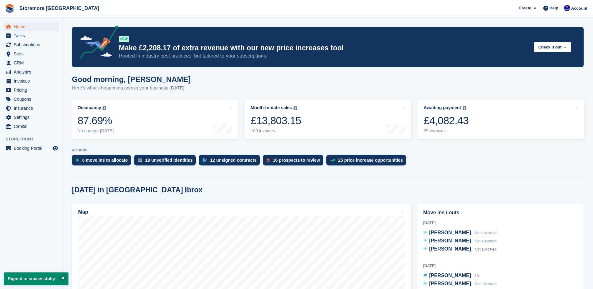 Image resolution: width=593 pixels, height=289 pixels. What do you see at coordinates (33, 27) in the screenshot?
I see `span: Home` at bounding box center [33, 27].